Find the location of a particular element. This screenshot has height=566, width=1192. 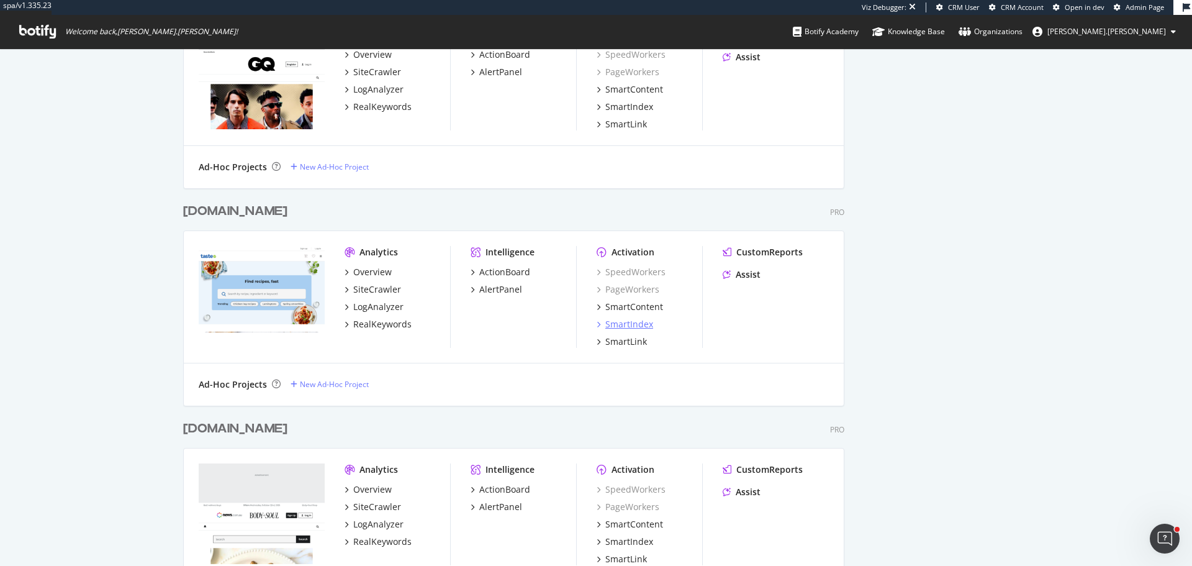

a: Admin Page is located at coordinates (1139, 7).